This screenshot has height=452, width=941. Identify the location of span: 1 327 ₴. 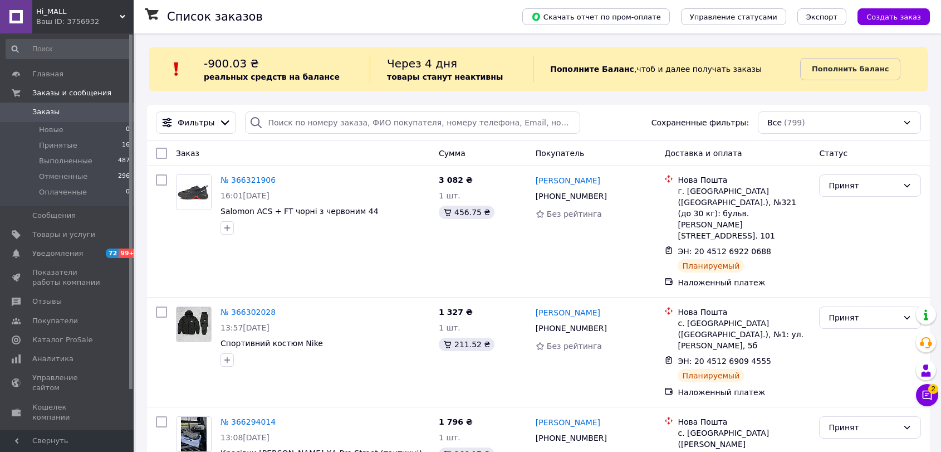
(456, 312).